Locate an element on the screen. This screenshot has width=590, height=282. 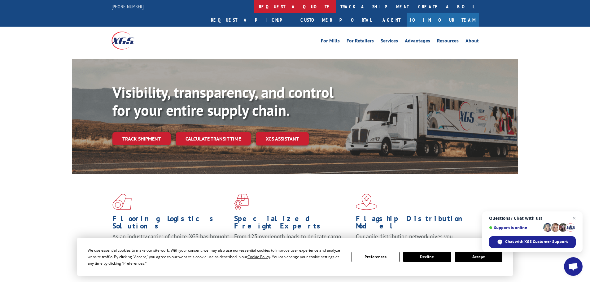
a: Join Our Team is located at coordinates (443, 20).